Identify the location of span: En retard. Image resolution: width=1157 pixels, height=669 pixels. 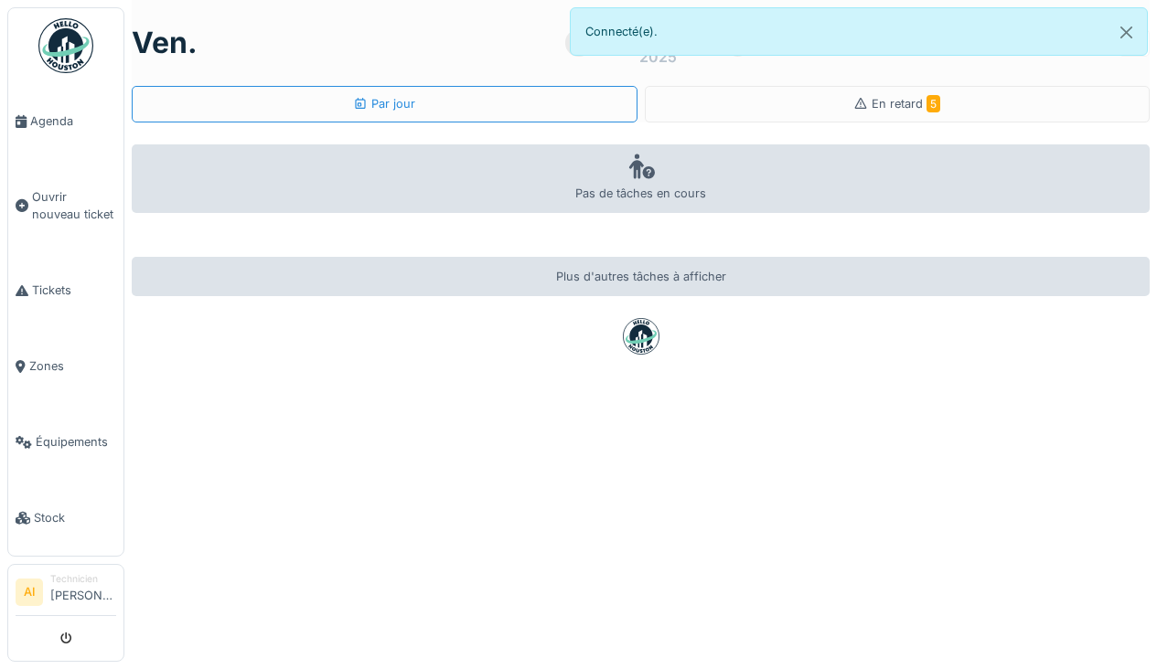
(905, 103).